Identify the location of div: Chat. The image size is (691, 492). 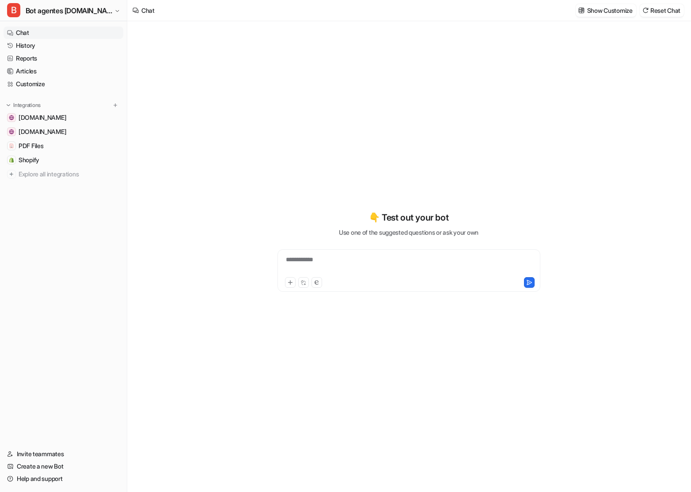
(148, 10).